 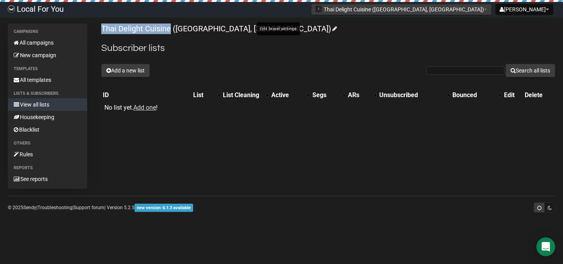 I want to click on h2: Subscriber lists, so click(x=328, y=48).